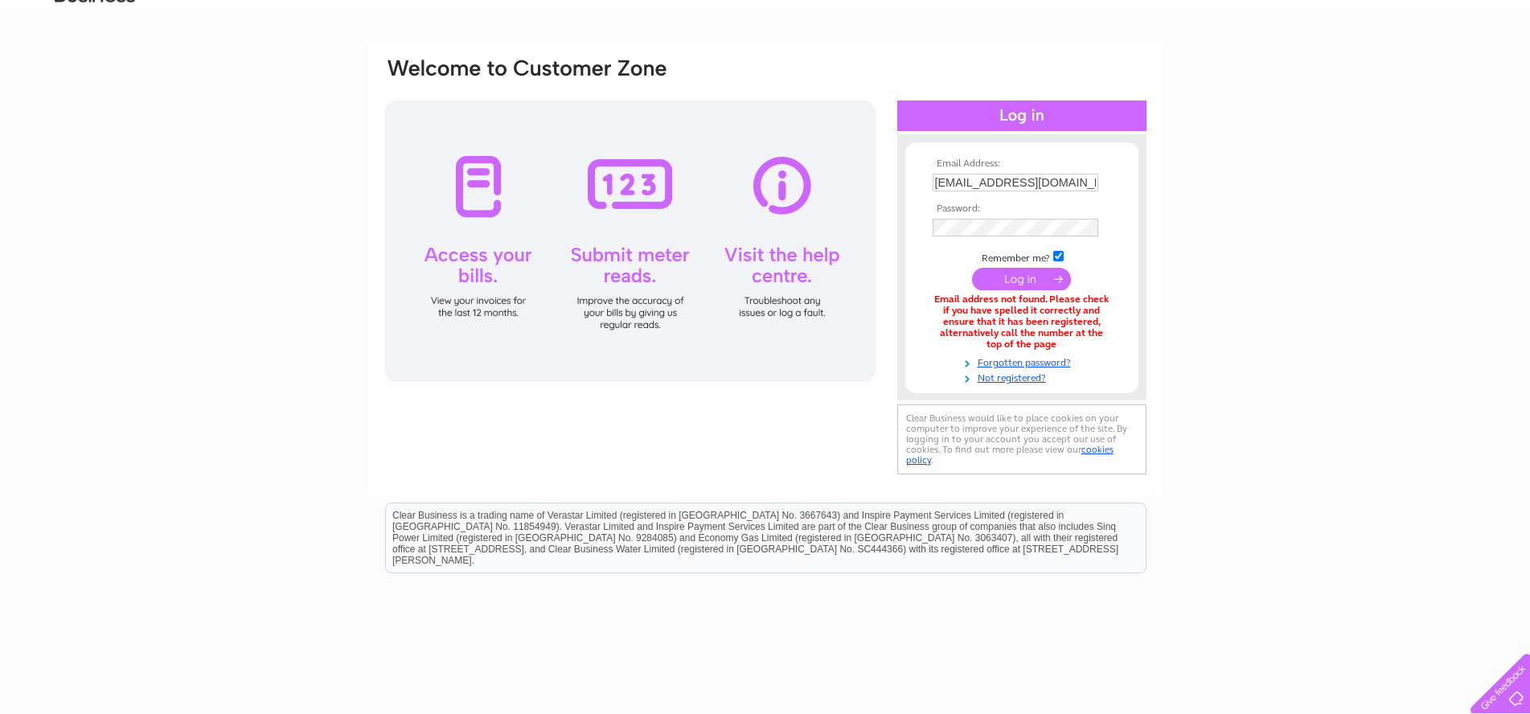 This screenshot has width=1530, height=714. I want to click on div: Clear Business would like to place cookies on your computer to improve your experience of the sit..., so click(1022, 439).